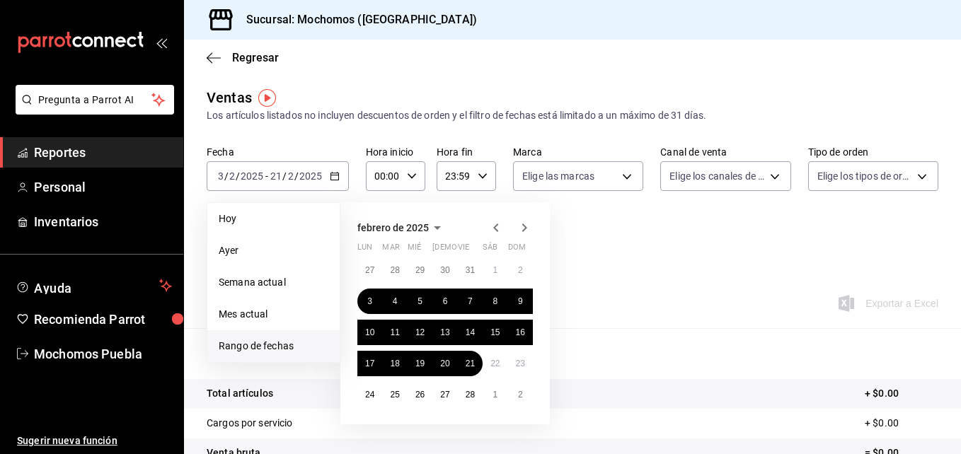 The height and width of the screenshot is (454, 961). I want to click on p: Cargos por servicio, so click(250, 423).